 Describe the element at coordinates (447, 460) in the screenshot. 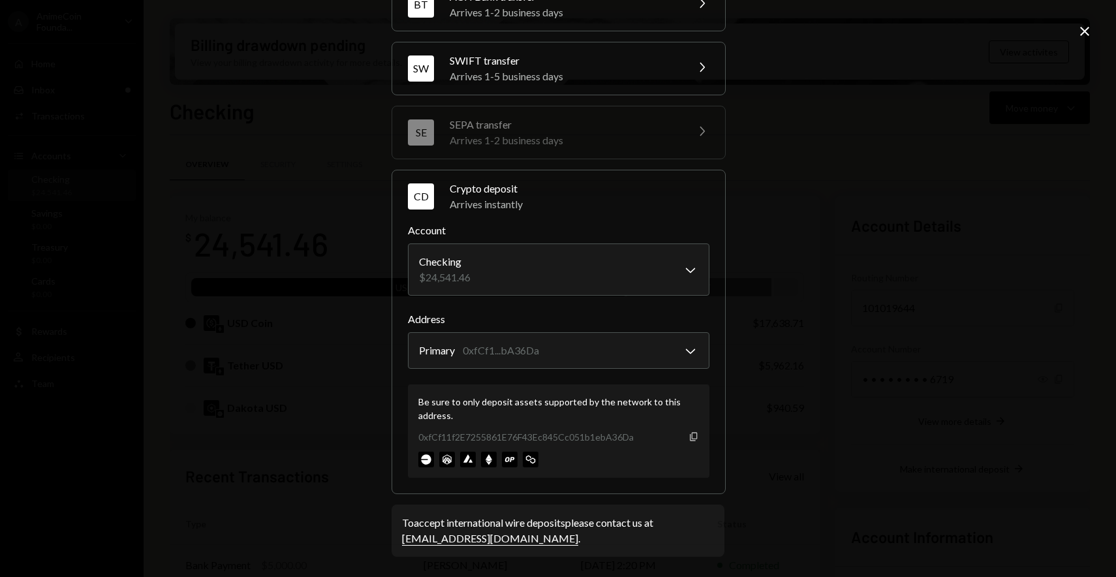

I see `img: arbitrum-mainnet` at that location.